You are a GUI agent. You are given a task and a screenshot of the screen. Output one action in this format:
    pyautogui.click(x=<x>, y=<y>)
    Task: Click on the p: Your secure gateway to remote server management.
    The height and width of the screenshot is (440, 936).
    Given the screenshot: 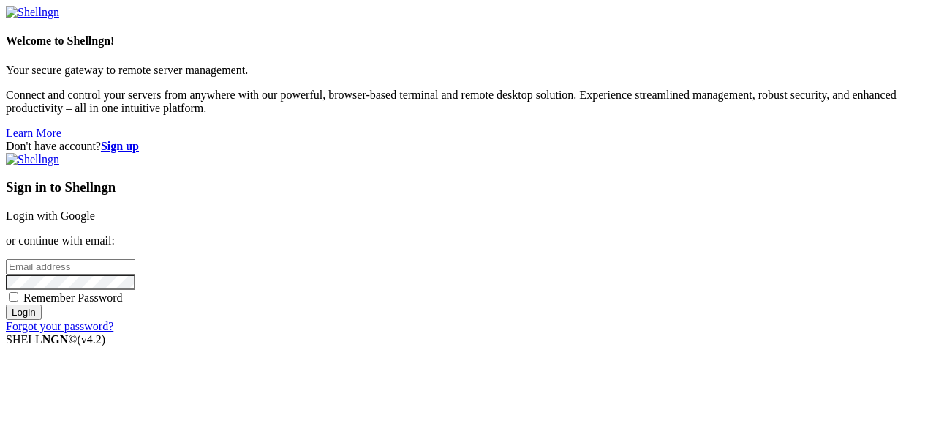 What is the action you would take?
    pyautogui.click(x=468, y=70)
    